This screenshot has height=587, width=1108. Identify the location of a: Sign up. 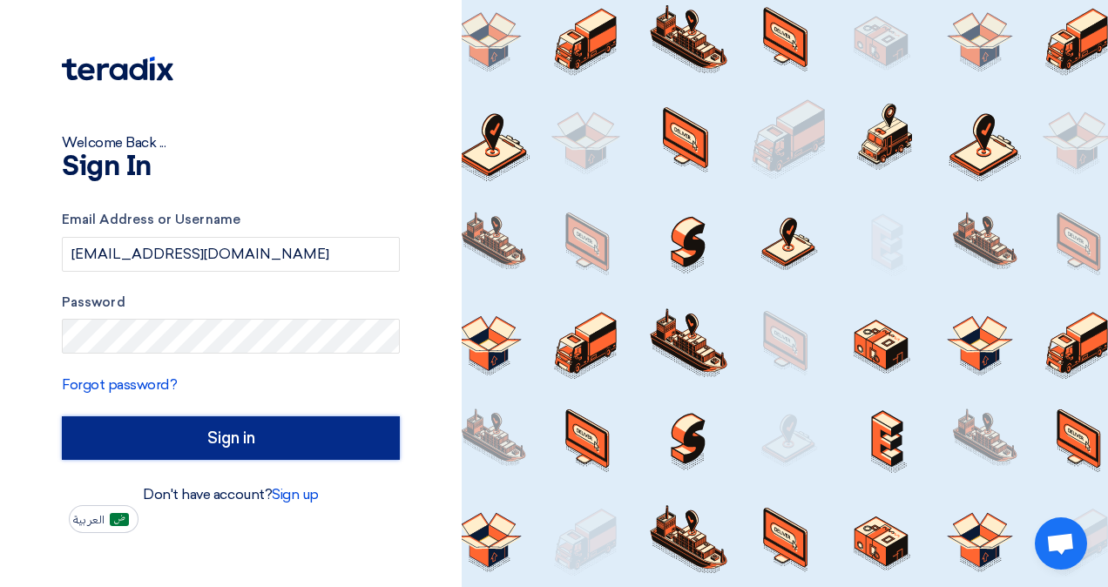
(295, 494).